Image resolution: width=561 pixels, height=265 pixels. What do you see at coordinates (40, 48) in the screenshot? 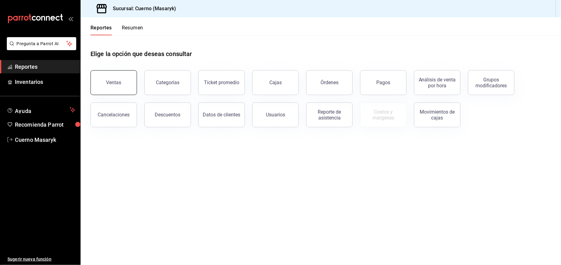
I see `a: Pregunta a Parrot AI` at bounding box center [40, 48].